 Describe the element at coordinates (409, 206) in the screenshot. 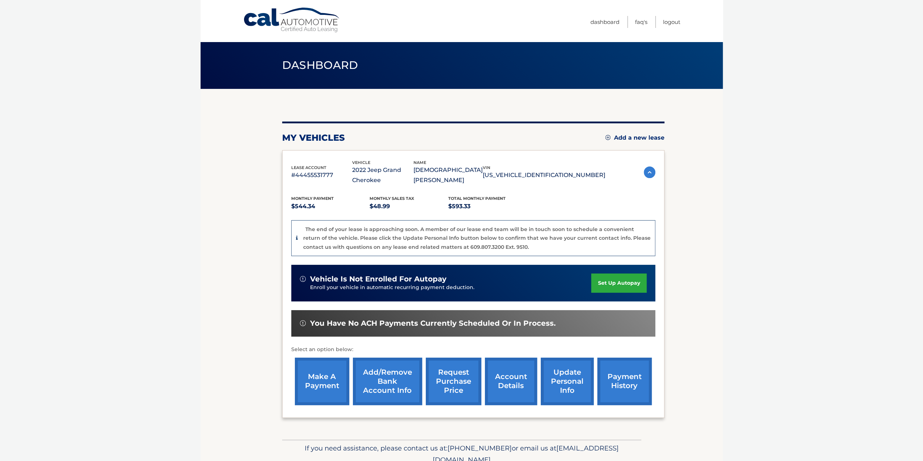

I see `p: $48.99` at that location.